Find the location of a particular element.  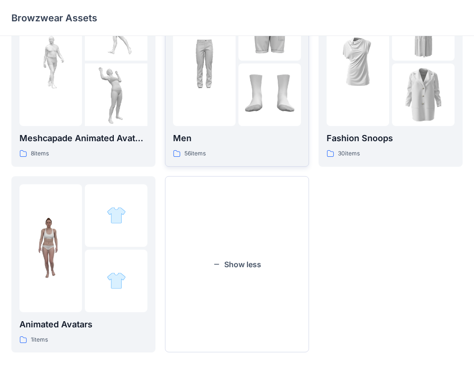

p: 56 items is located at coordinates (195, 153).